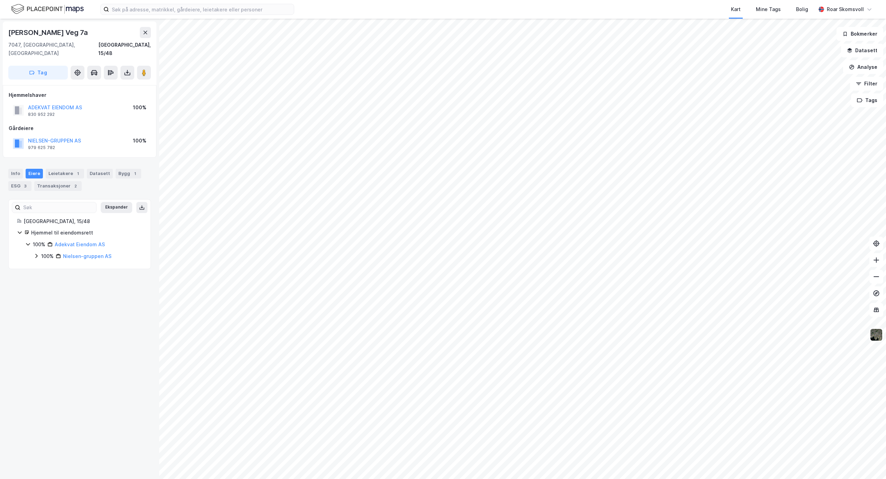 Image resolution: width=886 pixels, height=479 pixels. Describe the element at coordinates (863, 67) in the screenshot. I see `button: Analyse` at that location.